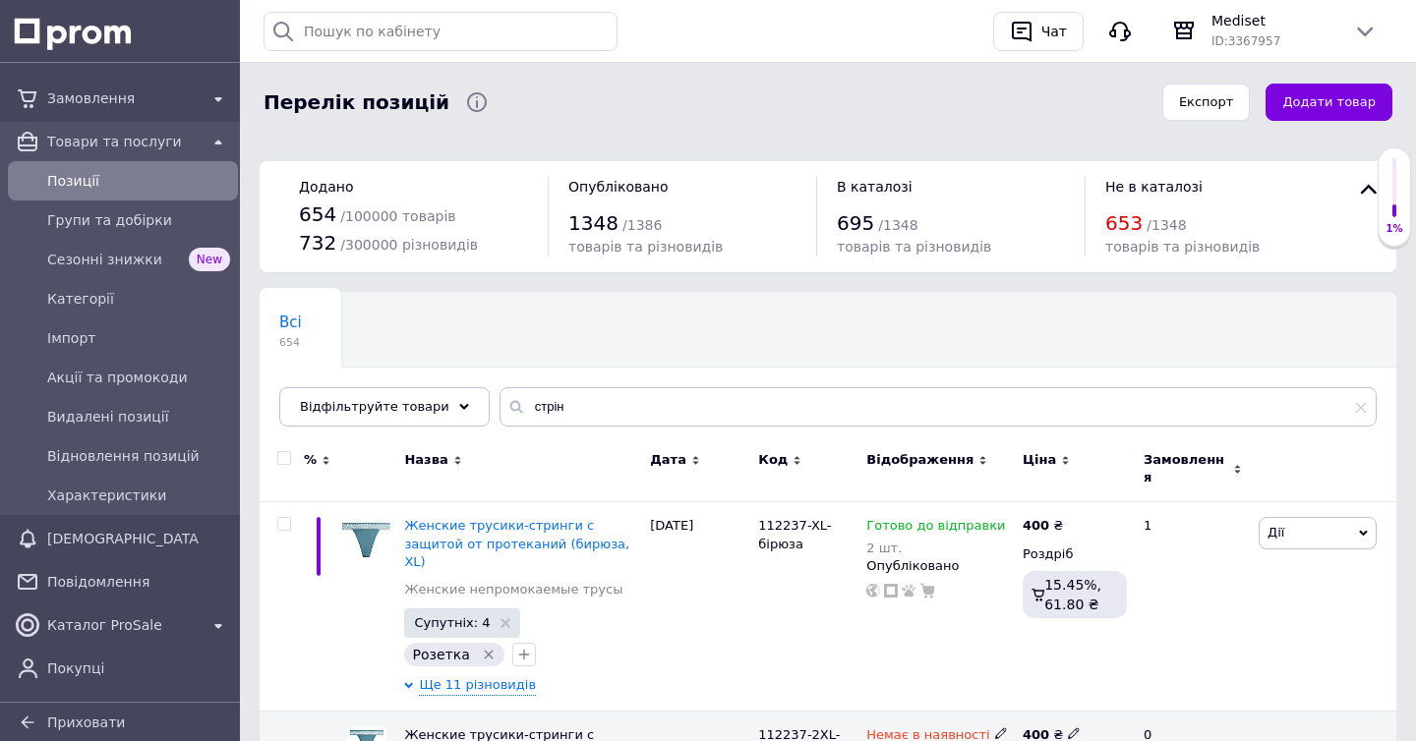 The width and height of the screenshot is (1416, 741). What do you see at coordinates (139, 582) in the screenshot?
I see `span: Повідомлення` at bounding box center [139, 582].